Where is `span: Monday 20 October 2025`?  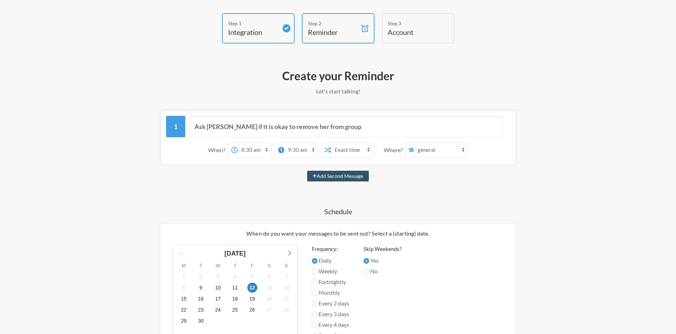
span: Monday 20 October 2025 is located at coordinates (269, 299).